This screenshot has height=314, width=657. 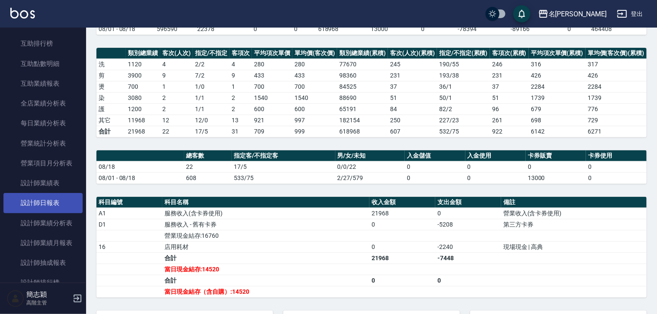 I want to click on td: 22378, so click(x=215, y=29).